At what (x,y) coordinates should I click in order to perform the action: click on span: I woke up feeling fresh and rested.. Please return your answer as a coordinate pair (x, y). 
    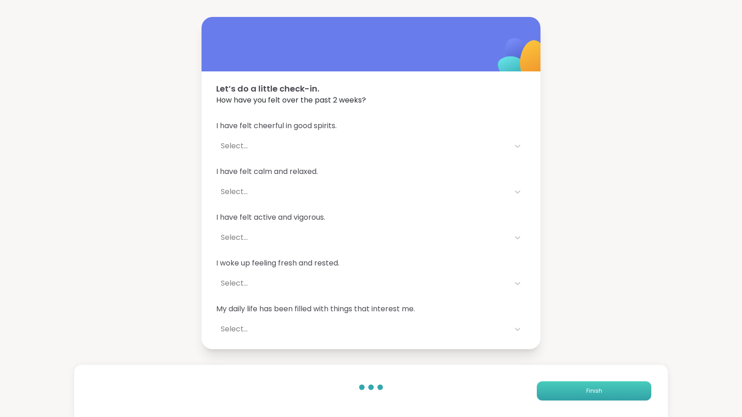
    Looking at the image, I should click on (371, 264).